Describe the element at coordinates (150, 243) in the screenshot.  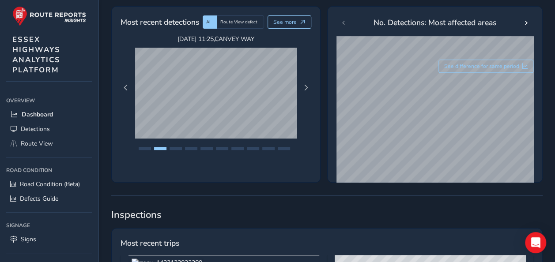
I see `span: Most recent trips` at that location.